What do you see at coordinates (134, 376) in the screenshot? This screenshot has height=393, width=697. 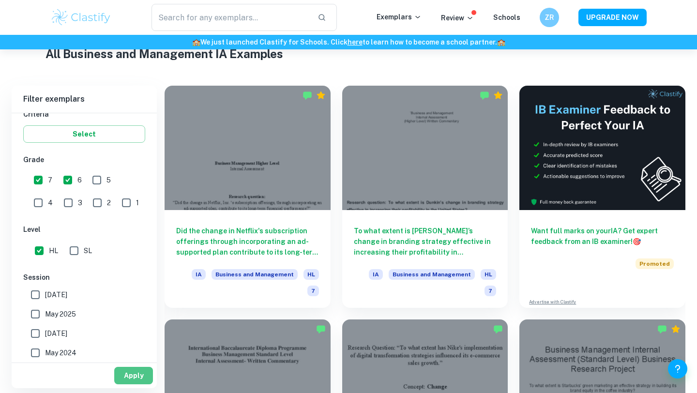 I see `button: Apply` at bounding box center [134, 376].